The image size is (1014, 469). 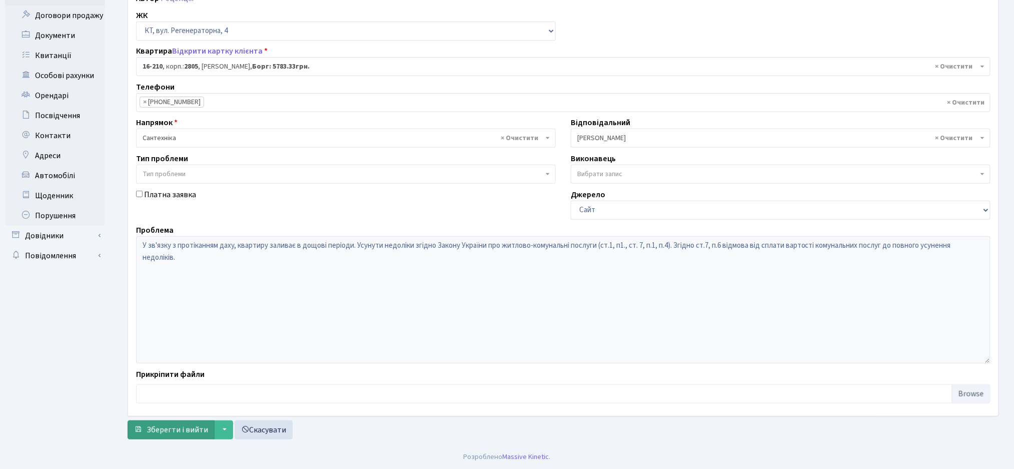 I want to click on label: Відповідальний, so click(x=600, y=123).